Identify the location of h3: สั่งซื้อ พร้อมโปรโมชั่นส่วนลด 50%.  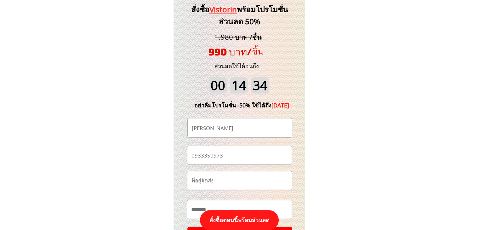
(239, 15).